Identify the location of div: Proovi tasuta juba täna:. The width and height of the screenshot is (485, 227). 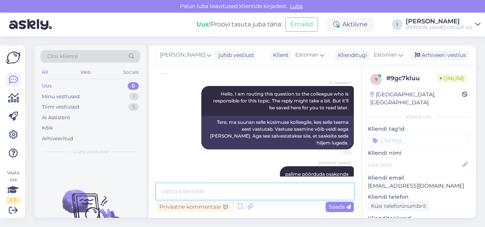
(239, 24).